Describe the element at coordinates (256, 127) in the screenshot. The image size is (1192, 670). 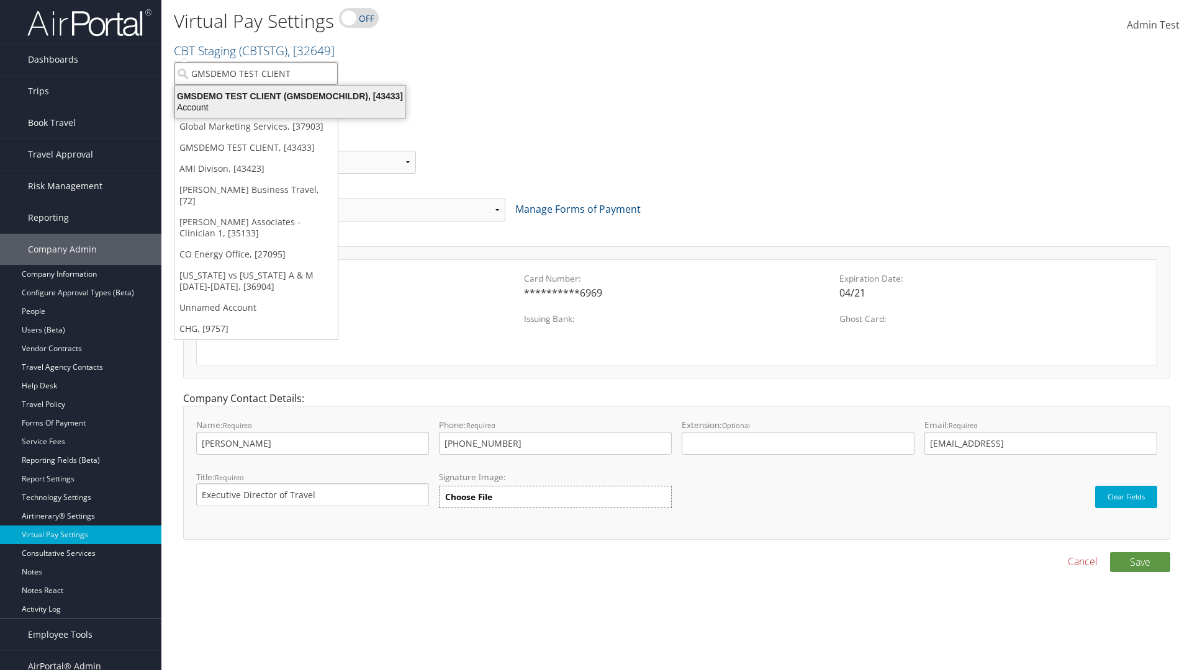
I see `a: Global Marketing Services, [37903]` at that location.